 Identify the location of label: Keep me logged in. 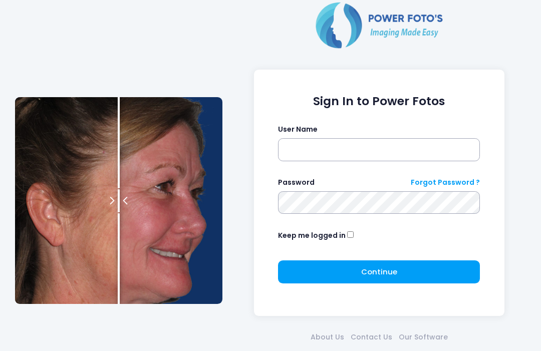
(312, 236).